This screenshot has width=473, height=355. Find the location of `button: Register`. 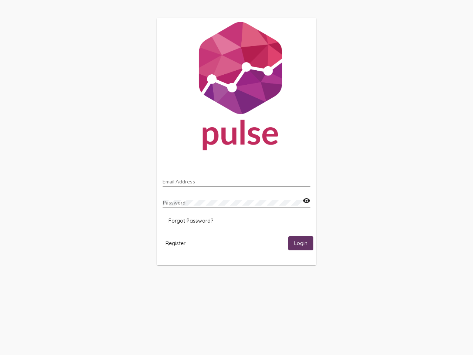

button: Register is located at coordinates (176, 243).